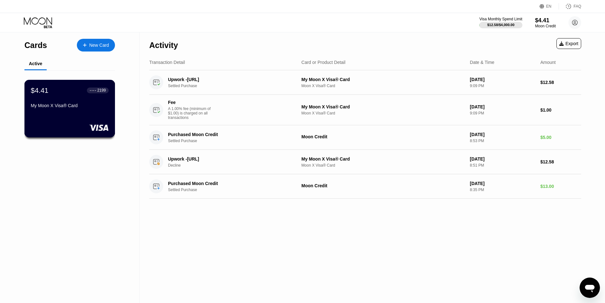 Image resolution: width=605 pixels, height=303 pixels. Describe the element at coordinates (503, 165) in the screenshot. I see `div: 8:51 PM` at that location.